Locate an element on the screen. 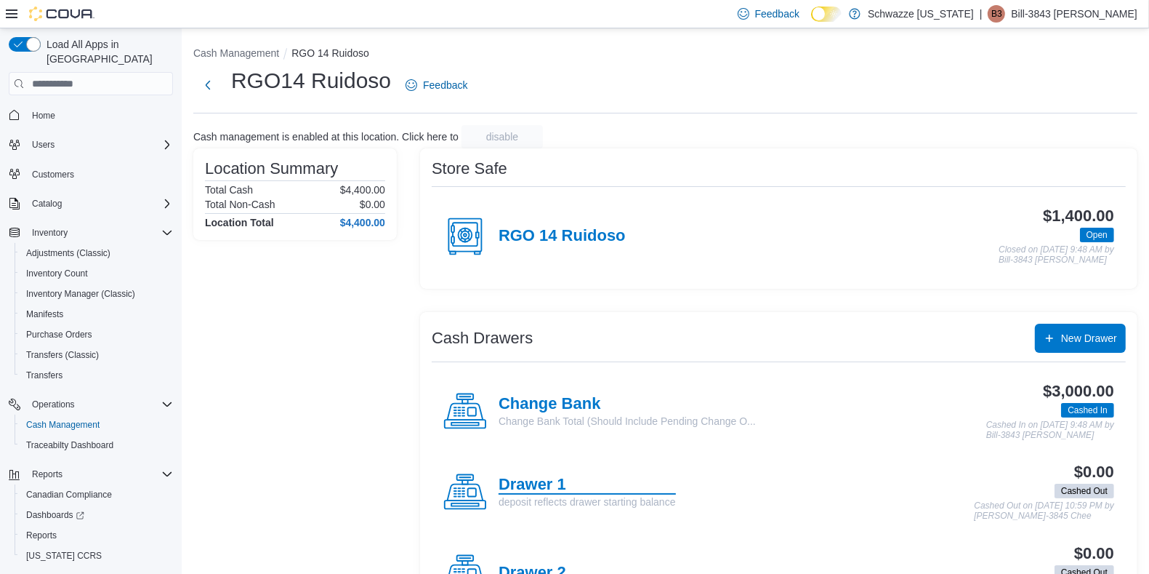 The image size is (1149, 574). button: Inventory Count is located at coordinates (97, 273).